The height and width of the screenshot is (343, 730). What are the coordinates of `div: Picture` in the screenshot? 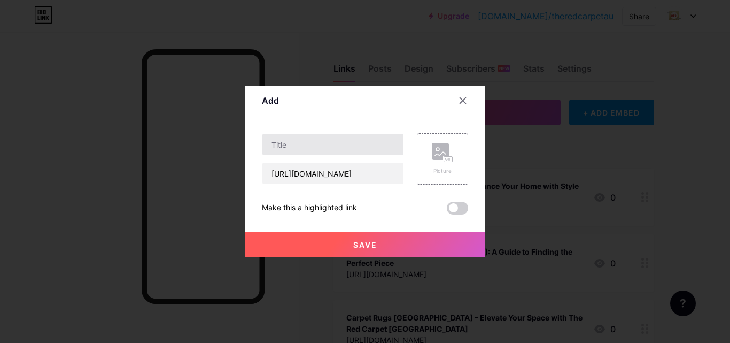 It's located at (443, 171).